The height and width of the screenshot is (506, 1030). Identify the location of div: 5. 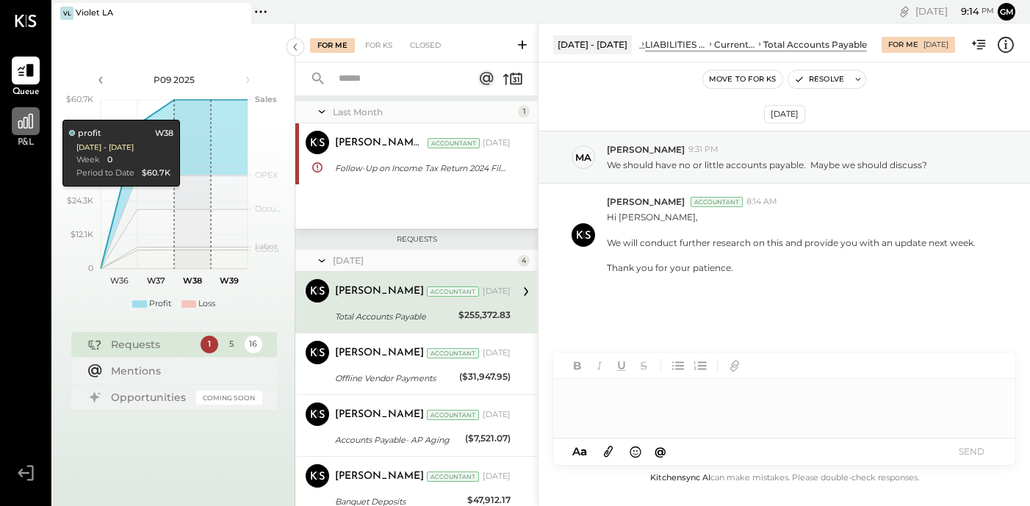
(231, 345).